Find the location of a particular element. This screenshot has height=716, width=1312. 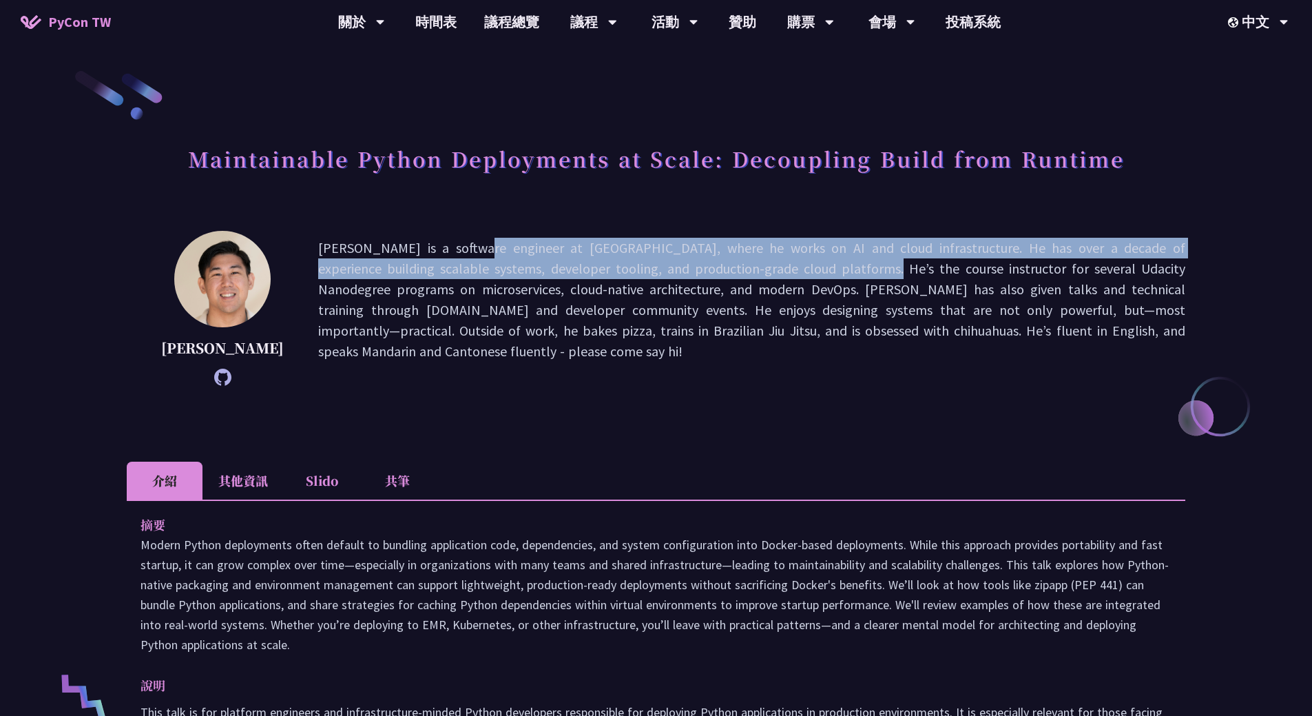

a: PyCon TW is located at coordinates (65, 22).